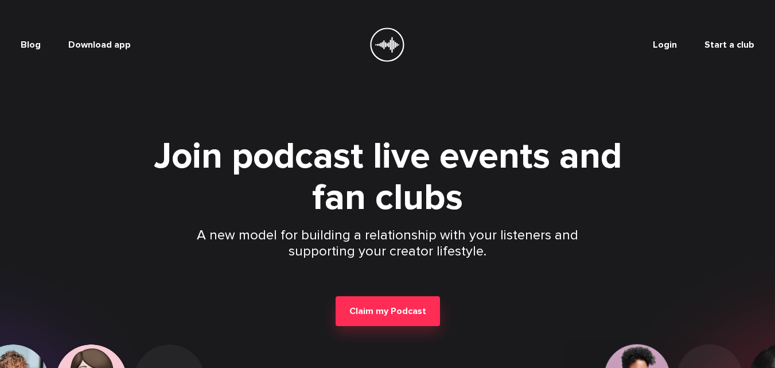  Describe the element at coordinates (388, 311) in the screenshot. I see `button: Claim my Podcast` at that location.